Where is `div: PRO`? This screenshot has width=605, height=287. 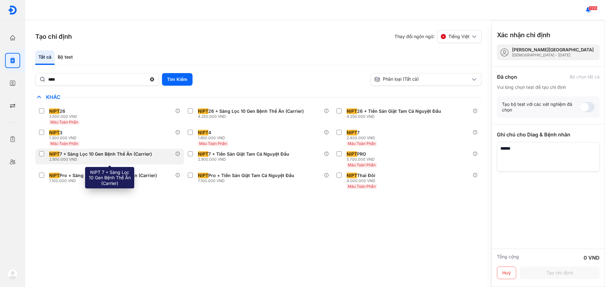
div: PRO is located at coordinates (357, 154).